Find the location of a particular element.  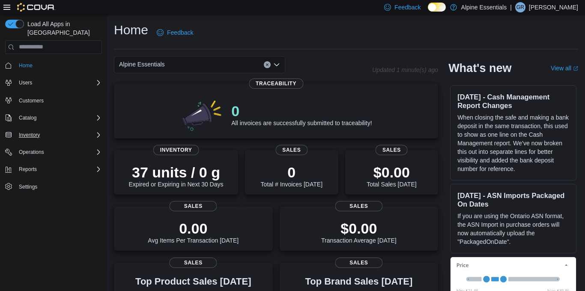

input: Dark Mode is located at coordinates (437, 7).